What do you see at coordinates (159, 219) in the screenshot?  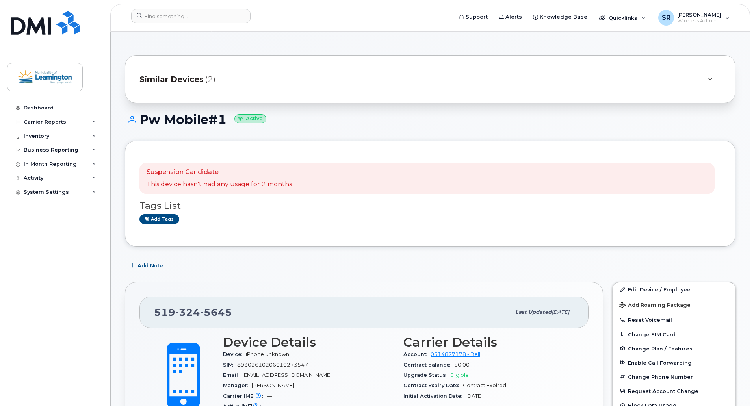 I see `a: Add tags` at bounding box center [159, 219].